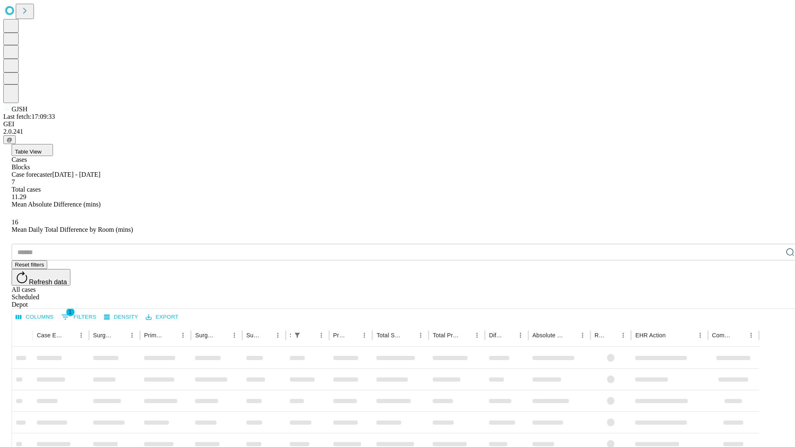 The width and height of the screenshot is (795, 447). Describe the element at coordinates (26, 189) in the screenshot. I see `span: Total cases` at that location.